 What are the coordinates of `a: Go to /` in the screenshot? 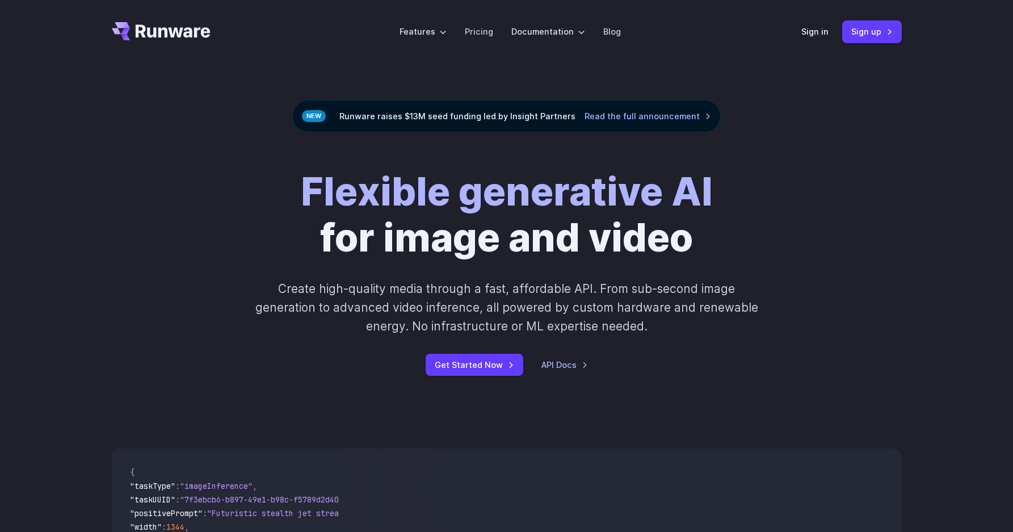 It's located at (161, 31).